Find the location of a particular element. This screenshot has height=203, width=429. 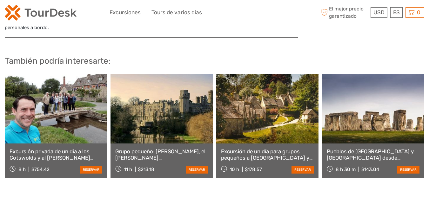

span: USD is located at coordinates (379, 12).